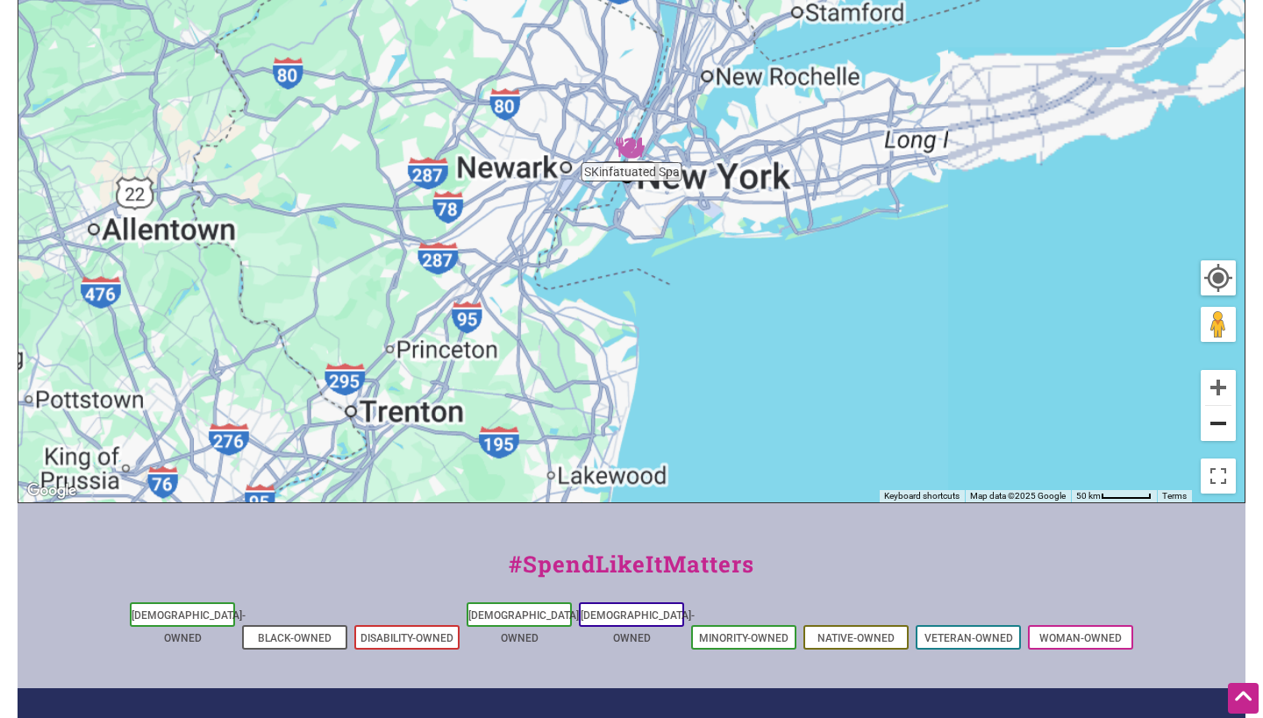 This screenshot has width=1263, height=718. Describe the element at coordinates (632, 573) in the screenshot. I see `div: #SpendLikeItMatters` at that location.